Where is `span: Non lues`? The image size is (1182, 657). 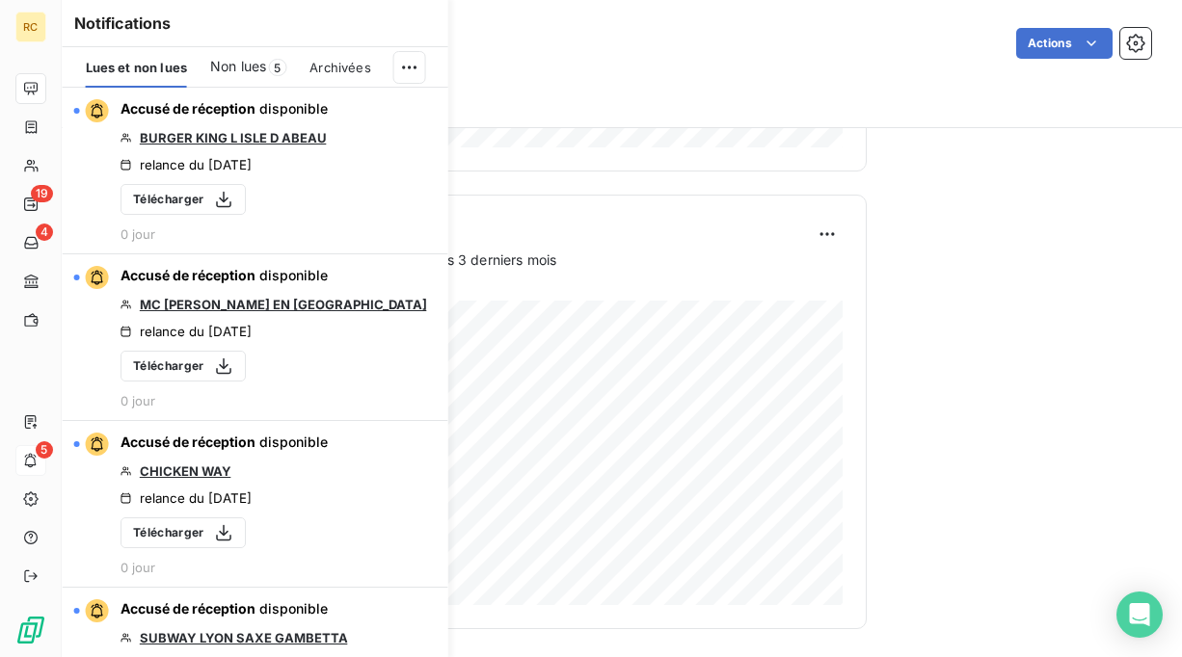 span: Non lues is located at coordinates (238, 67).